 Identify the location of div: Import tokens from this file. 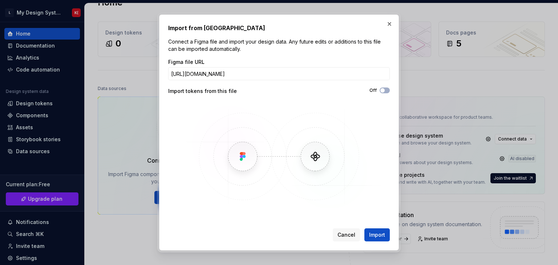
(223, 91).